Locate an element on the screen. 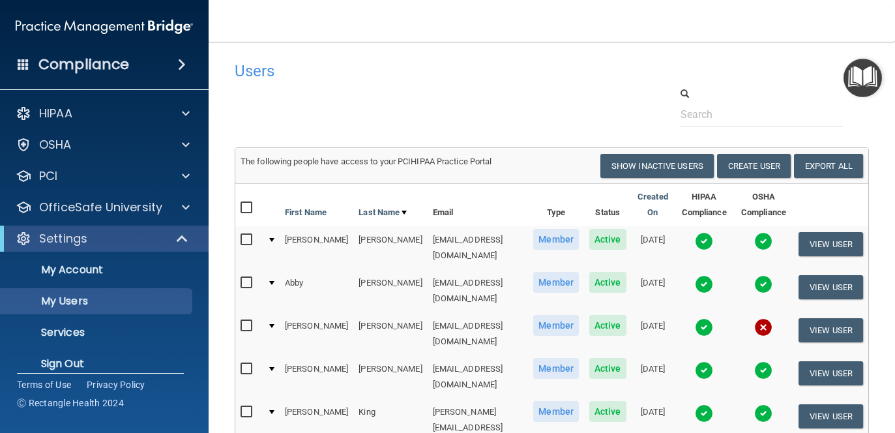 This screenshot has height=433, width=895. a: Created On is located at coordinates (653, 205).